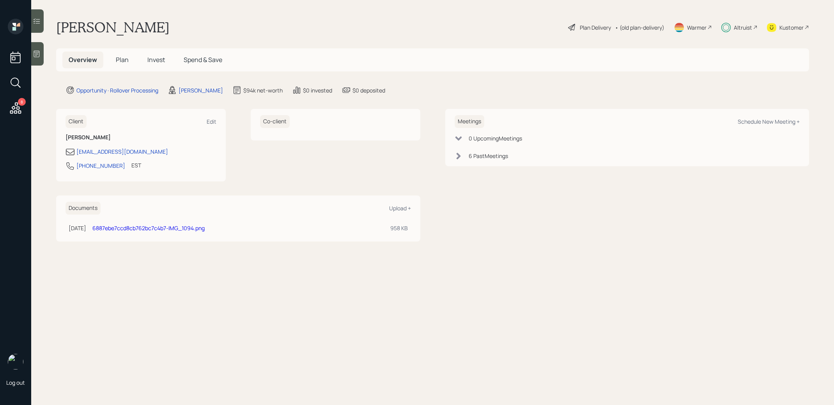  I want to click on div: Schedule New Meeting +, so click(769, 121).